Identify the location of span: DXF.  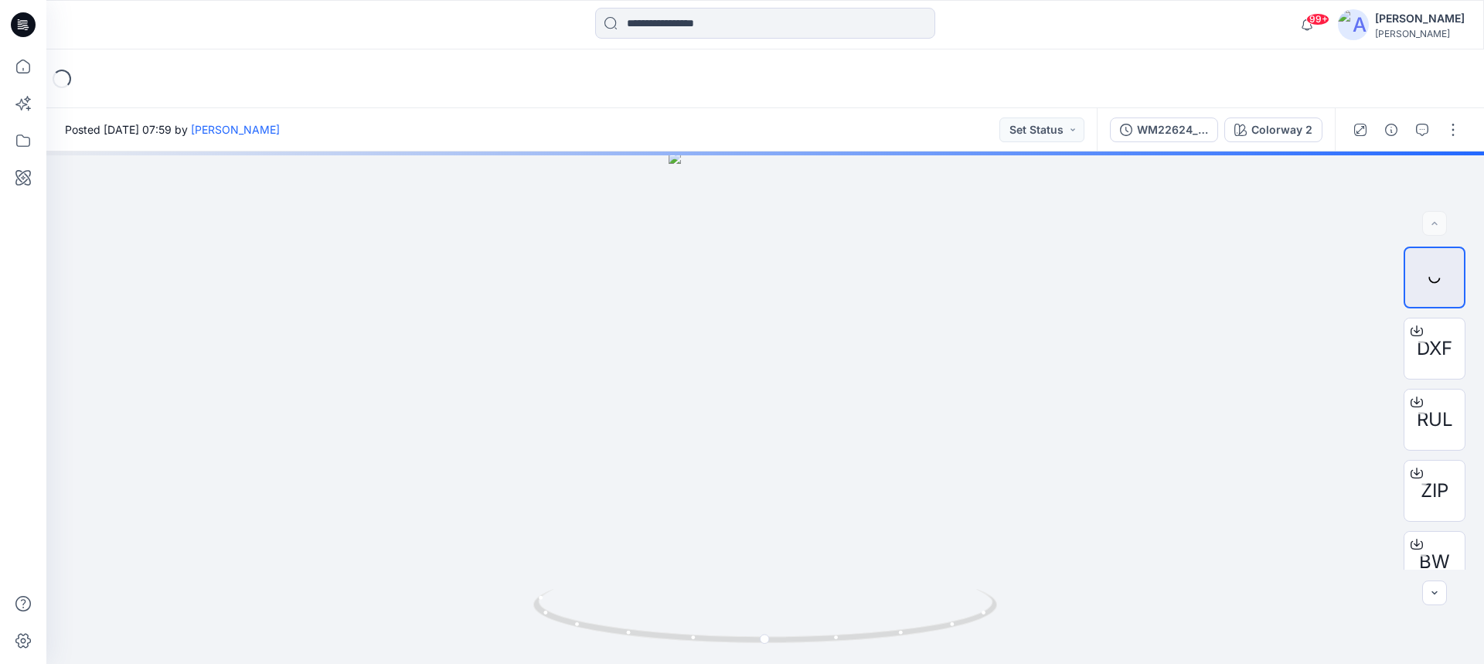
(1435, 349).